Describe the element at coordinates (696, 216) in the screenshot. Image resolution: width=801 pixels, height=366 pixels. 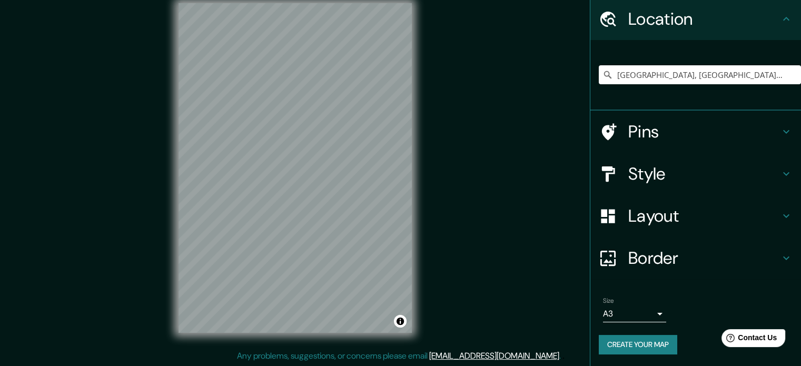
I see `div: Layout` at that location.